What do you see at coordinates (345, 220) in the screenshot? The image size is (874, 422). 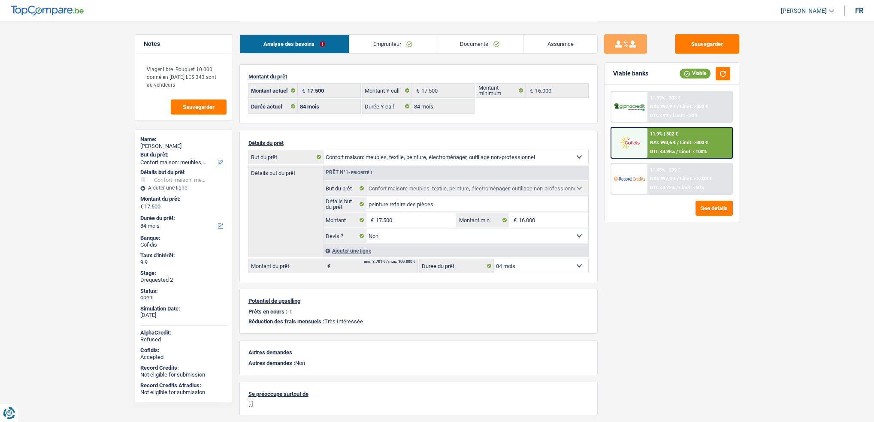 I see `label: Montant` at bounding box center [345, 220].